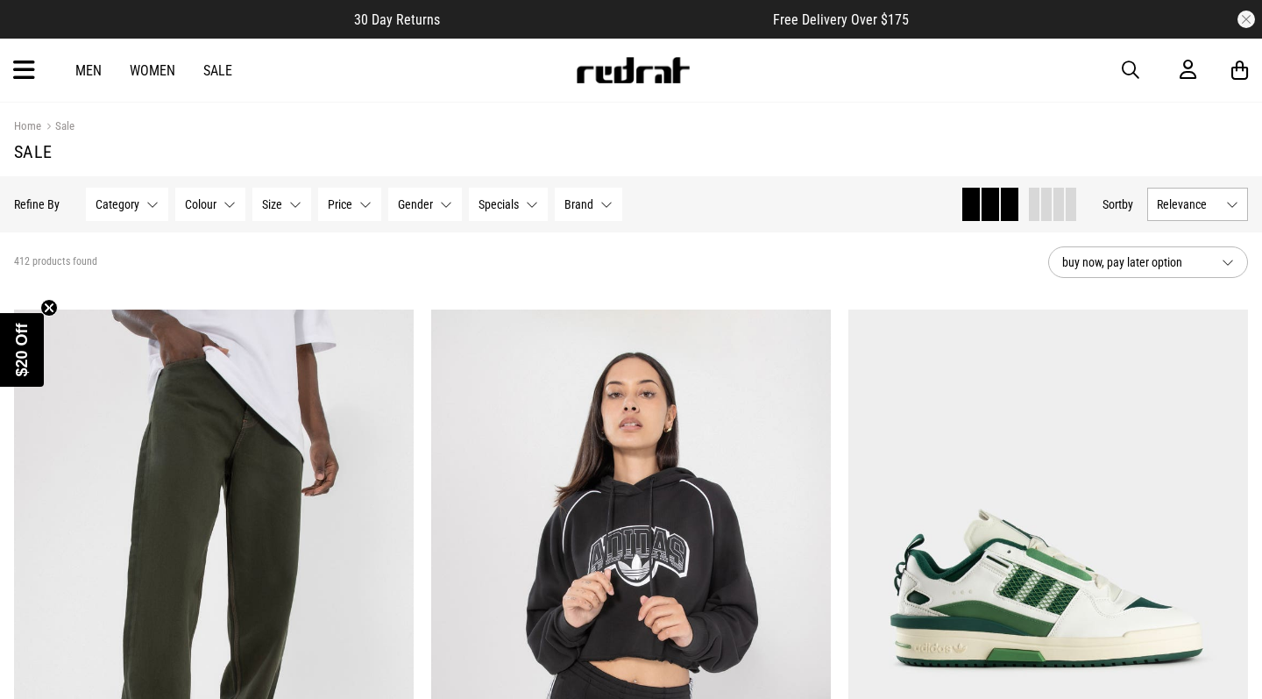 The image size is (1262, 699). What do you see at coordinates (37, 204) in the screenshot?
I see `p: Refine By` at bounding box center [37, 204].